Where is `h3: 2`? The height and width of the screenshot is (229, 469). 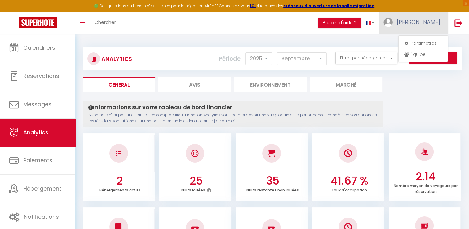
h3: 2 is located at coordinates (120, 181).